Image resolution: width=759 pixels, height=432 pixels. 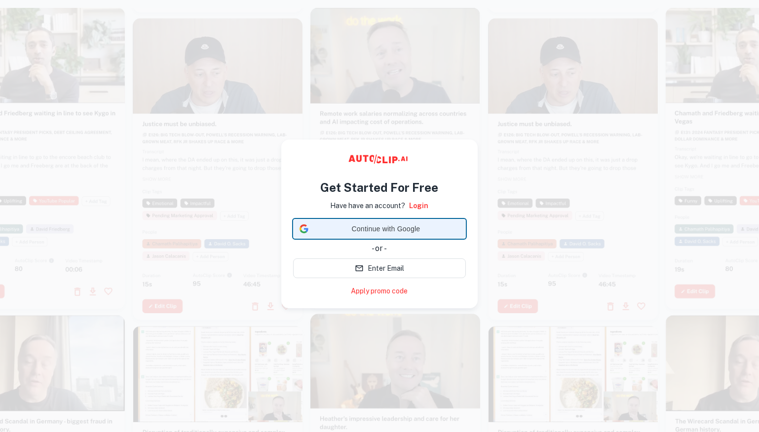 What do you see at coordinates (380, 291) in the screenshot?
I see `a: Apply promo code` at bounding box center [380, 291].